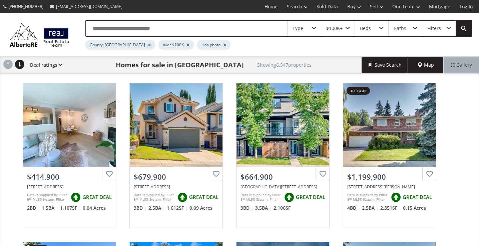 The image size is (479, 246). I want to click on div: $1,199,900, so click(389, 177).